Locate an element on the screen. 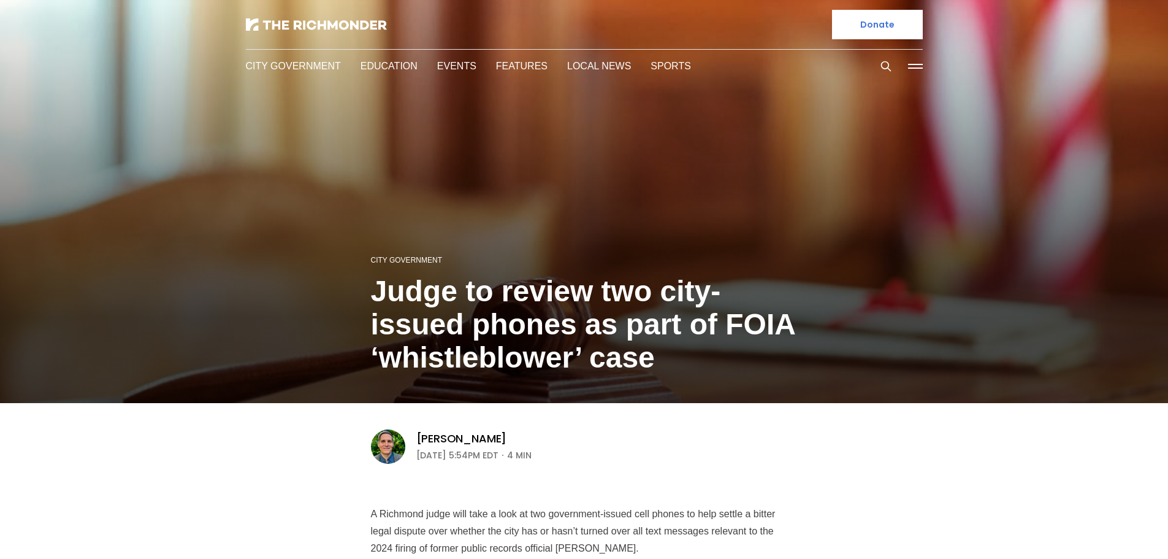 Image resolution: width=1168 pixels, height=559 pixels. a: Local News is located at coordinates (587, 66).